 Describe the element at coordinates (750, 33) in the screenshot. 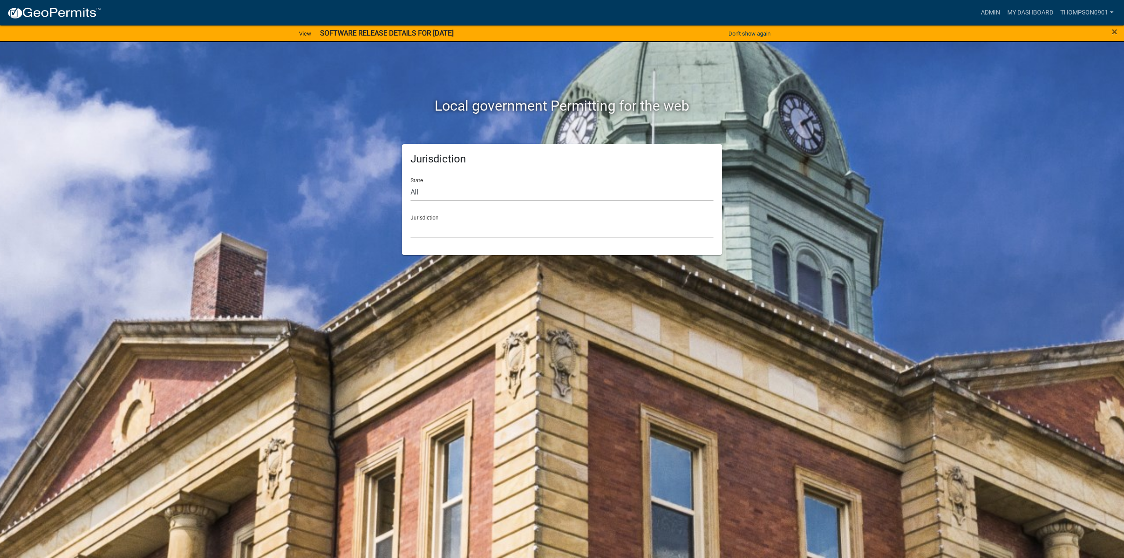

I see `button: Don't show again` at that location.